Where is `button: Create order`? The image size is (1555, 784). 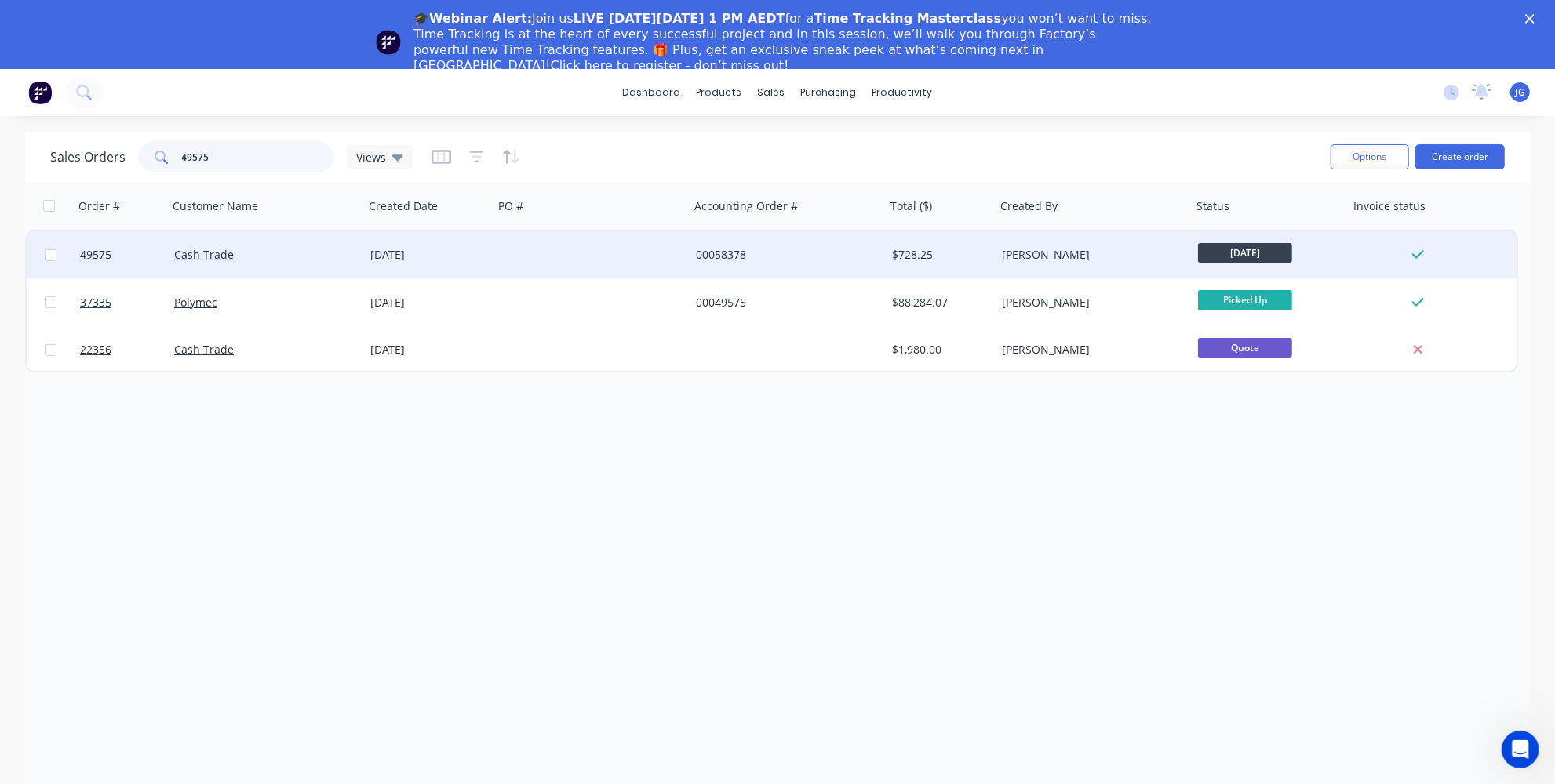
button: Create order is located at coordinates (1460, 157).